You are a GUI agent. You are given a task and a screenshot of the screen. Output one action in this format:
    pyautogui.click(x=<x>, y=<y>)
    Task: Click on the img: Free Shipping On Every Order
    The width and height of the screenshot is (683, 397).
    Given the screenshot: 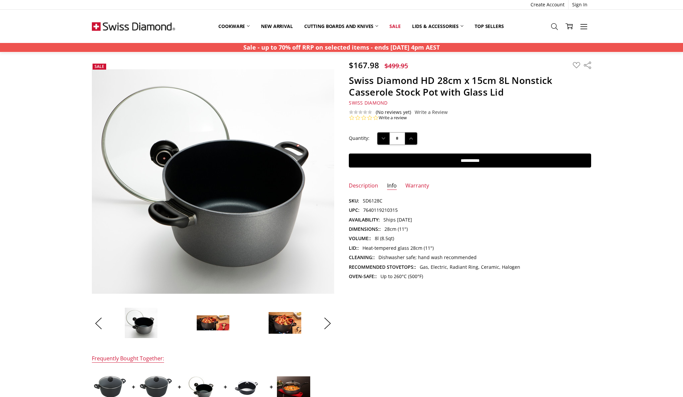 What is the action you would take?
    pyautogui.click(x=133, y=26)
    